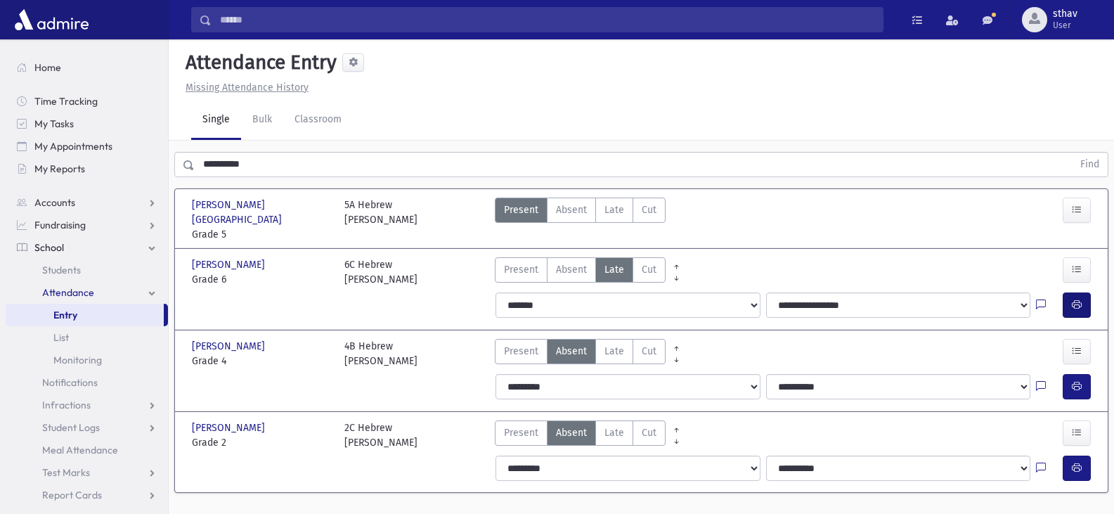 The height and width of the screenshot is (514, 1114). I want to click on a: Report Cards, so click(86, 495).